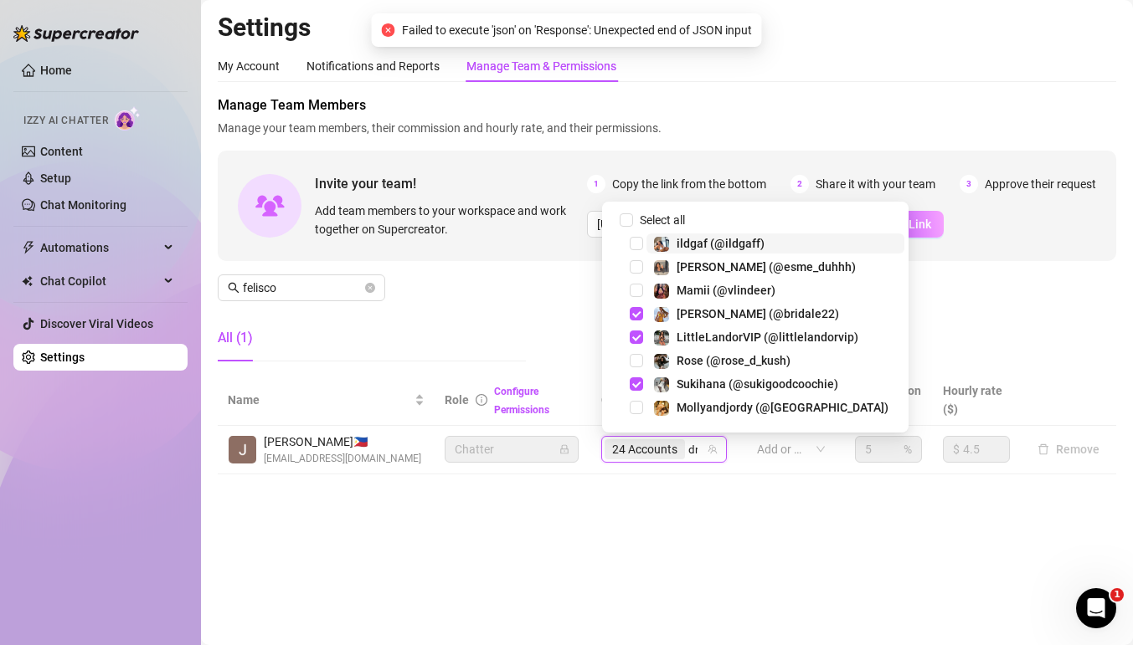 The height and width of the screenshot is (645, 1133). I want to click on a: Setup, so click(55, 178).